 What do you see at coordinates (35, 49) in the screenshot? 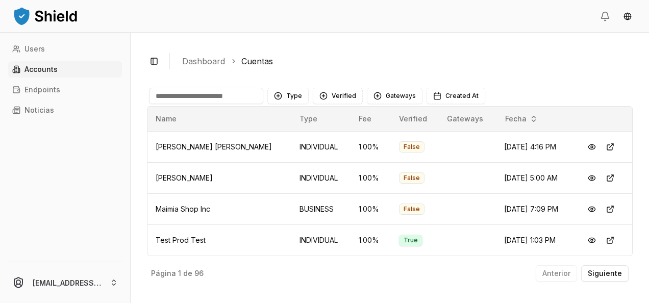
I see `p: Users` at bounding box center [35, 49].